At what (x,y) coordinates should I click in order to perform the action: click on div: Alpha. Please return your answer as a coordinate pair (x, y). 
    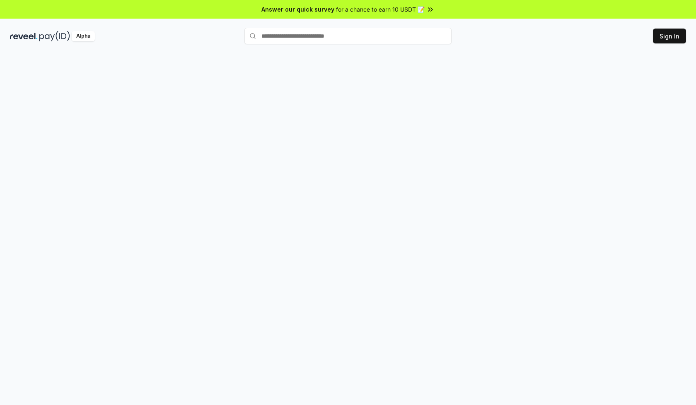
    Looking at the image, I should click on (83, 36).